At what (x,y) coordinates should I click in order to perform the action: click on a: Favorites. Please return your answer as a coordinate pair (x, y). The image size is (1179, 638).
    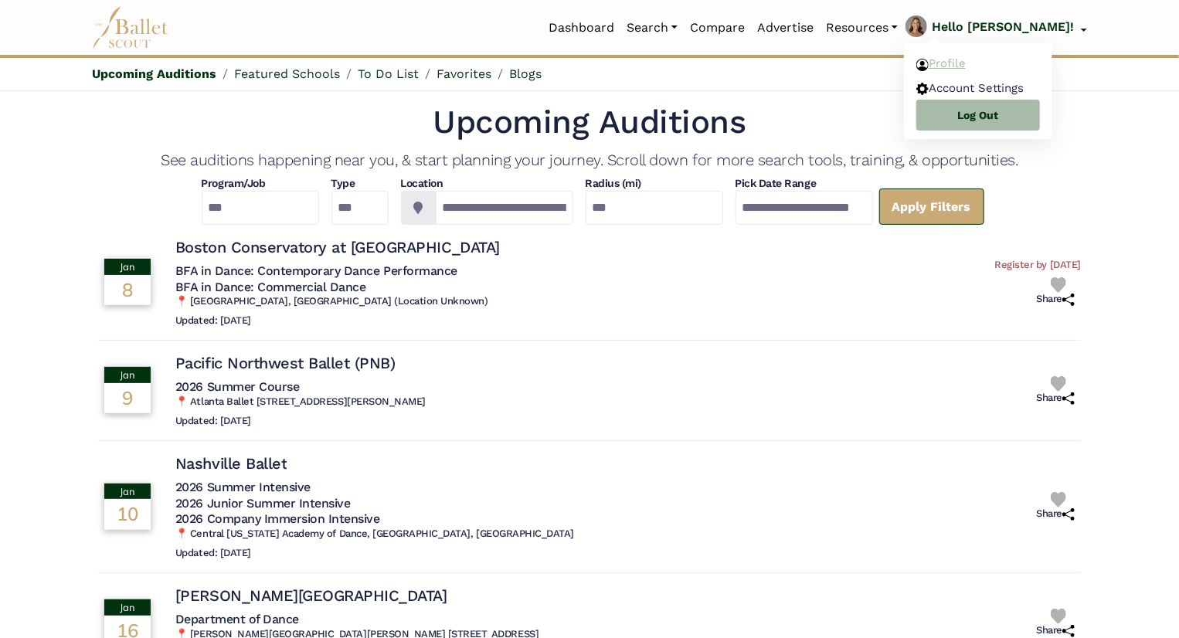
    Looking at the image, I should click on (464, 73).